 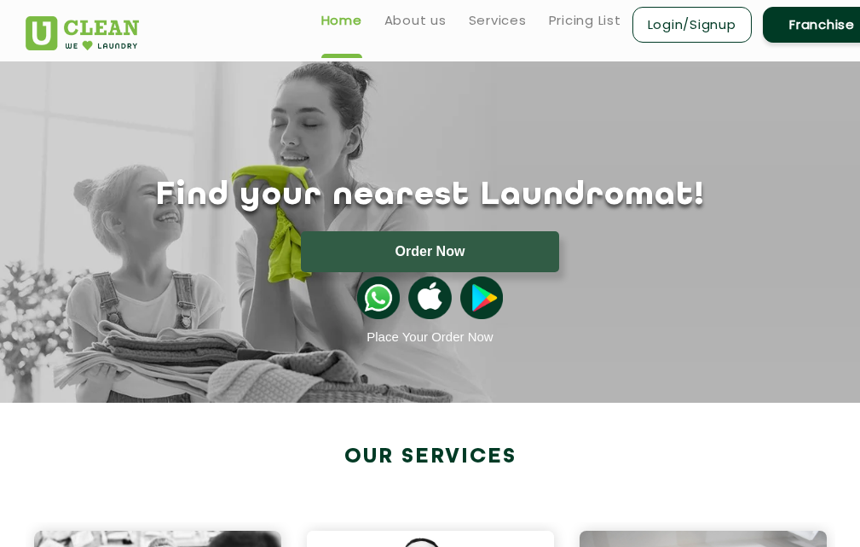 What do you see at coordinates (585, 20) in the screenshot?
I see `a: Pricing List` at bounding box center [585, 20].